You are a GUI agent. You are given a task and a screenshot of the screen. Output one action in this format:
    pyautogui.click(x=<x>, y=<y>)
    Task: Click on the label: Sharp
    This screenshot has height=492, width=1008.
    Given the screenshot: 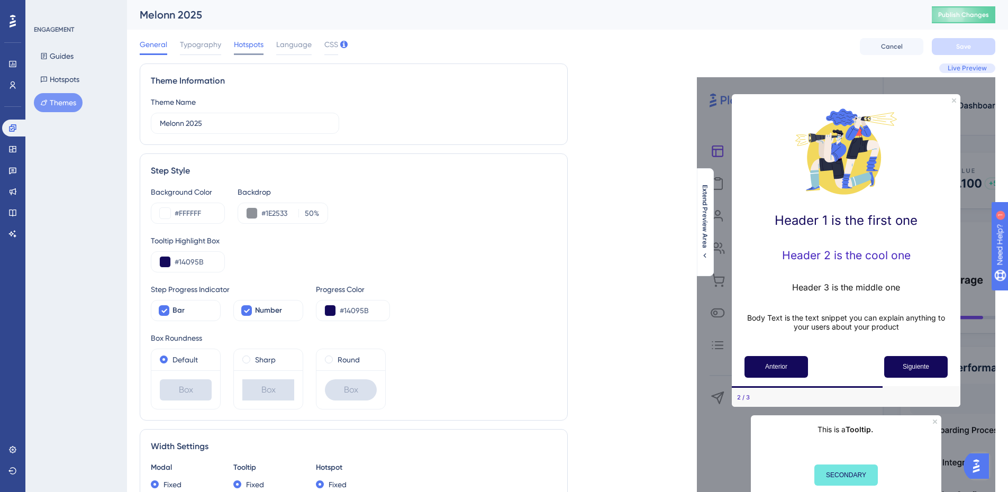 What is the action you would take?
    pyautogui.click(x=265, y=360)
    